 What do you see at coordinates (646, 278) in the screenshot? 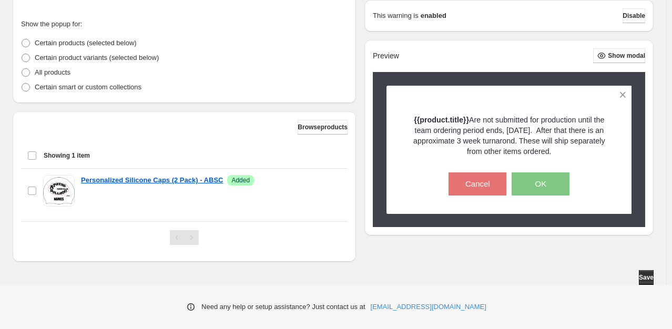
I see `span: Save` at bounding box center [646, 278].